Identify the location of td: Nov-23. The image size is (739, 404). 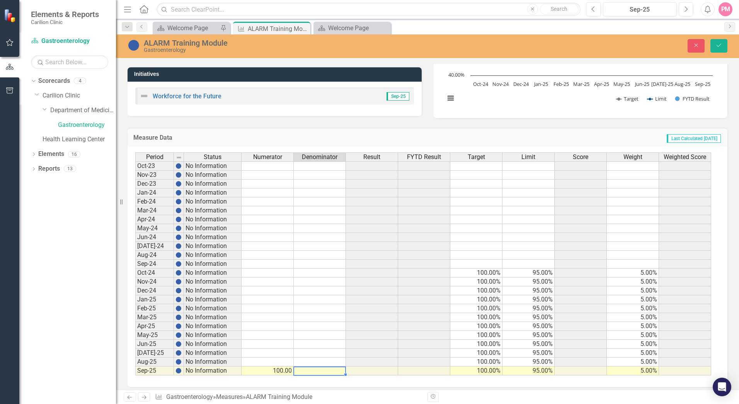
(155, 175).